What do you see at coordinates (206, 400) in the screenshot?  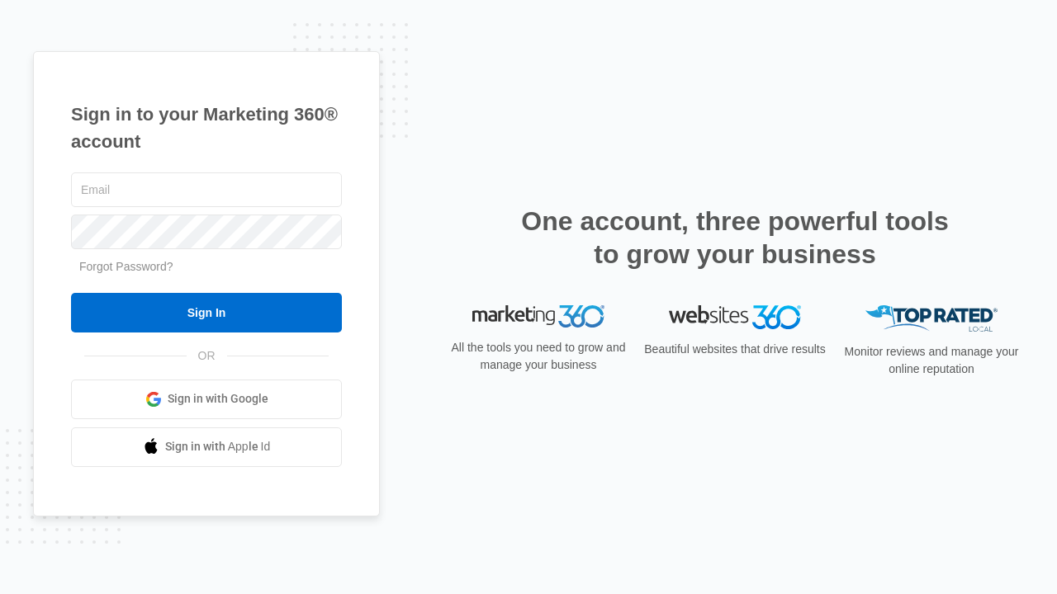 I see `a: Sign in with Google` at bounding box center [206, 400].